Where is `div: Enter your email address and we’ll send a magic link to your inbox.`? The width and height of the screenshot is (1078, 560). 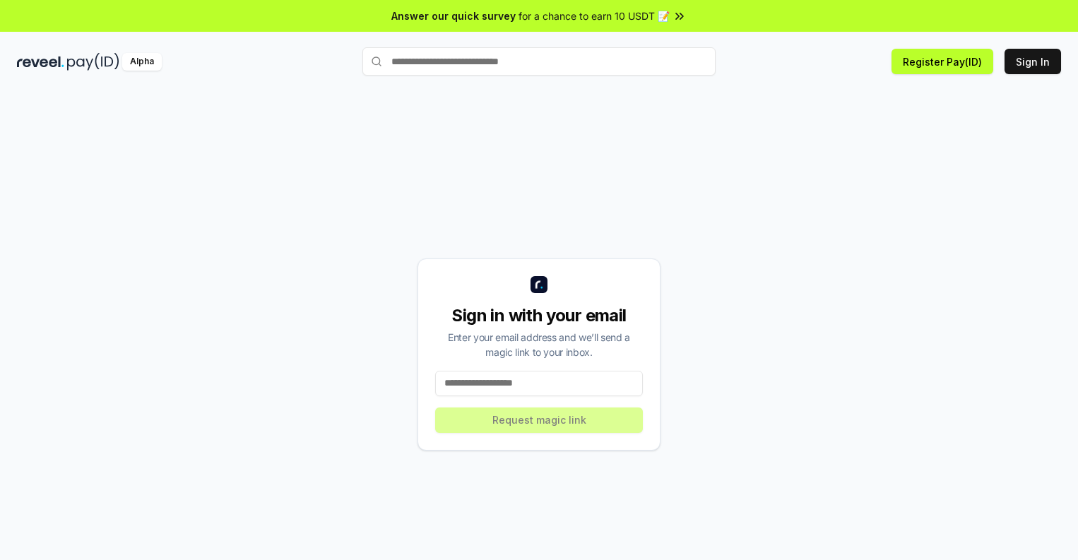
div: Enter your email address and we’ll send a magic link to your inbox. is located at coordinates (539, 345).